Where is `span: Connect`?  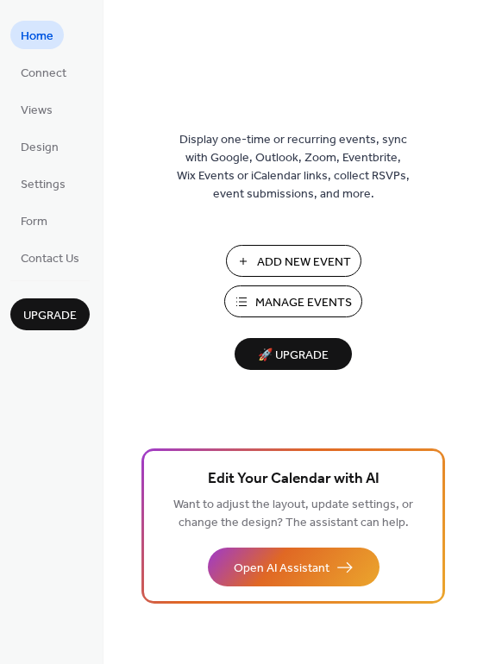 span: Connect is located at coordinates (43, 73).